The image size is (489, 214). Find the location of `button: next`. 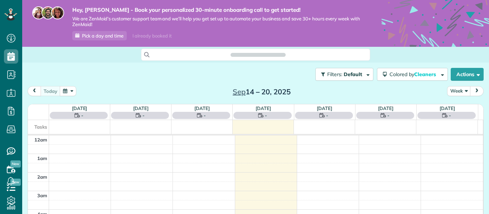

button: next is located at coordinates (476, 91).